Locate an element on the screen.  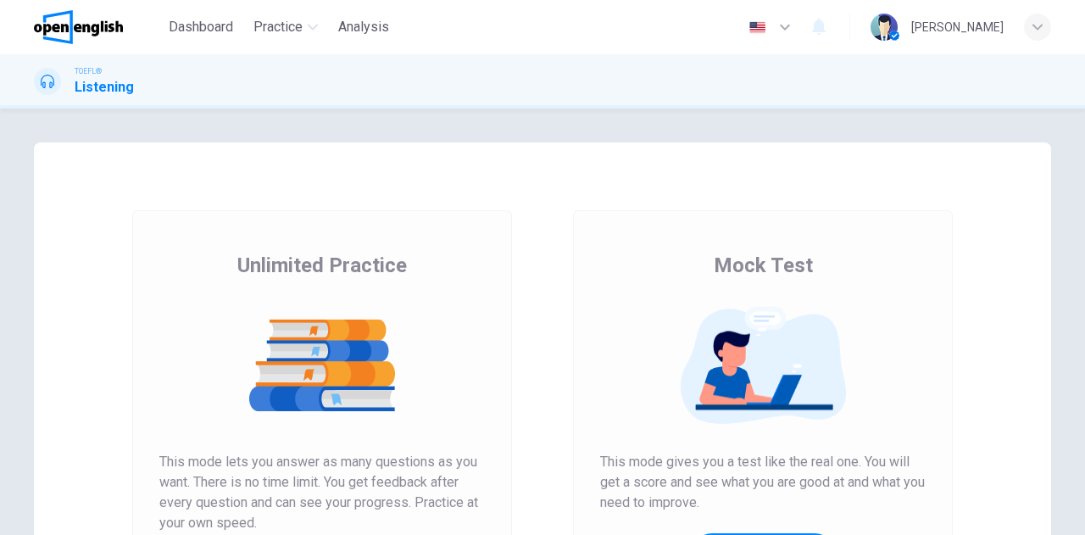
span: Dashboard is located at coordinates (201, 27).